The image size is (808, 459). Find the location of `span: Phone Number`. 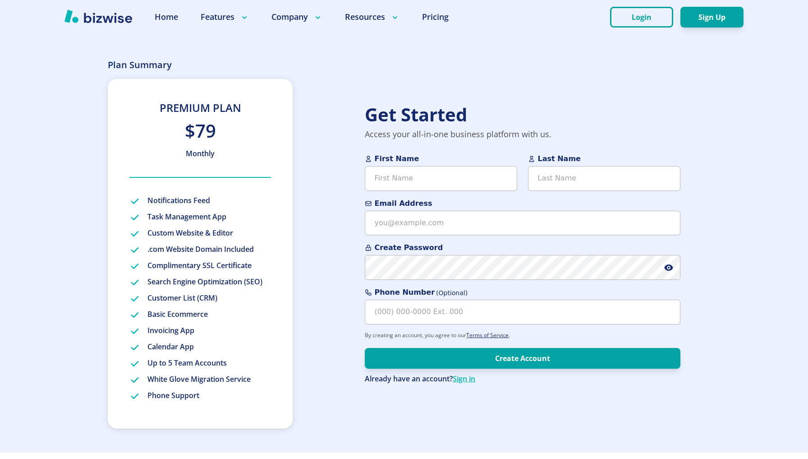

span: Phone Number is located at coordinates (523, 292).